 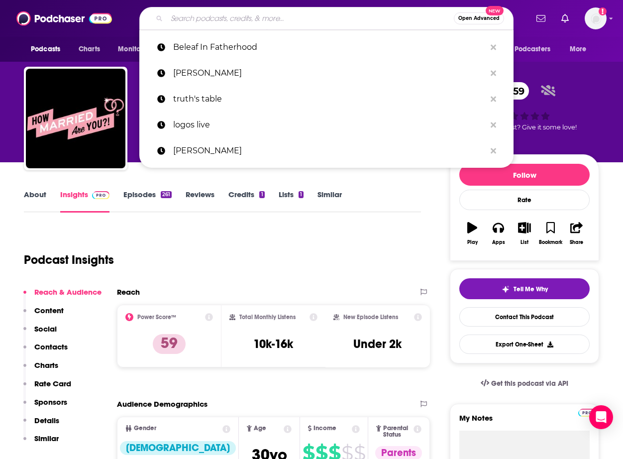 What do you see at coordinates (157, 317) in the screenshot?
I see `h2: Power Score™` at bounding box center [157, 317].